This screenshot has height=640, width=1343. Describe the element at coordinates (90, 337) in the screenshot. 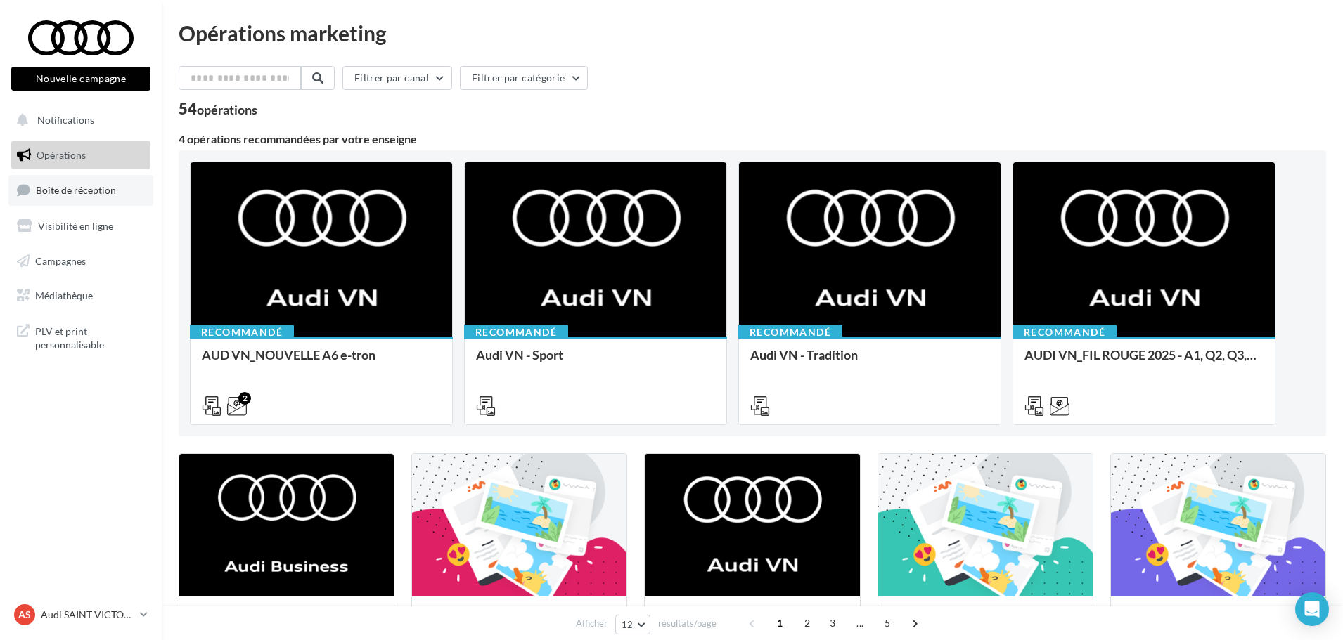

I see `span: PLV et print personnalisable` at that location.